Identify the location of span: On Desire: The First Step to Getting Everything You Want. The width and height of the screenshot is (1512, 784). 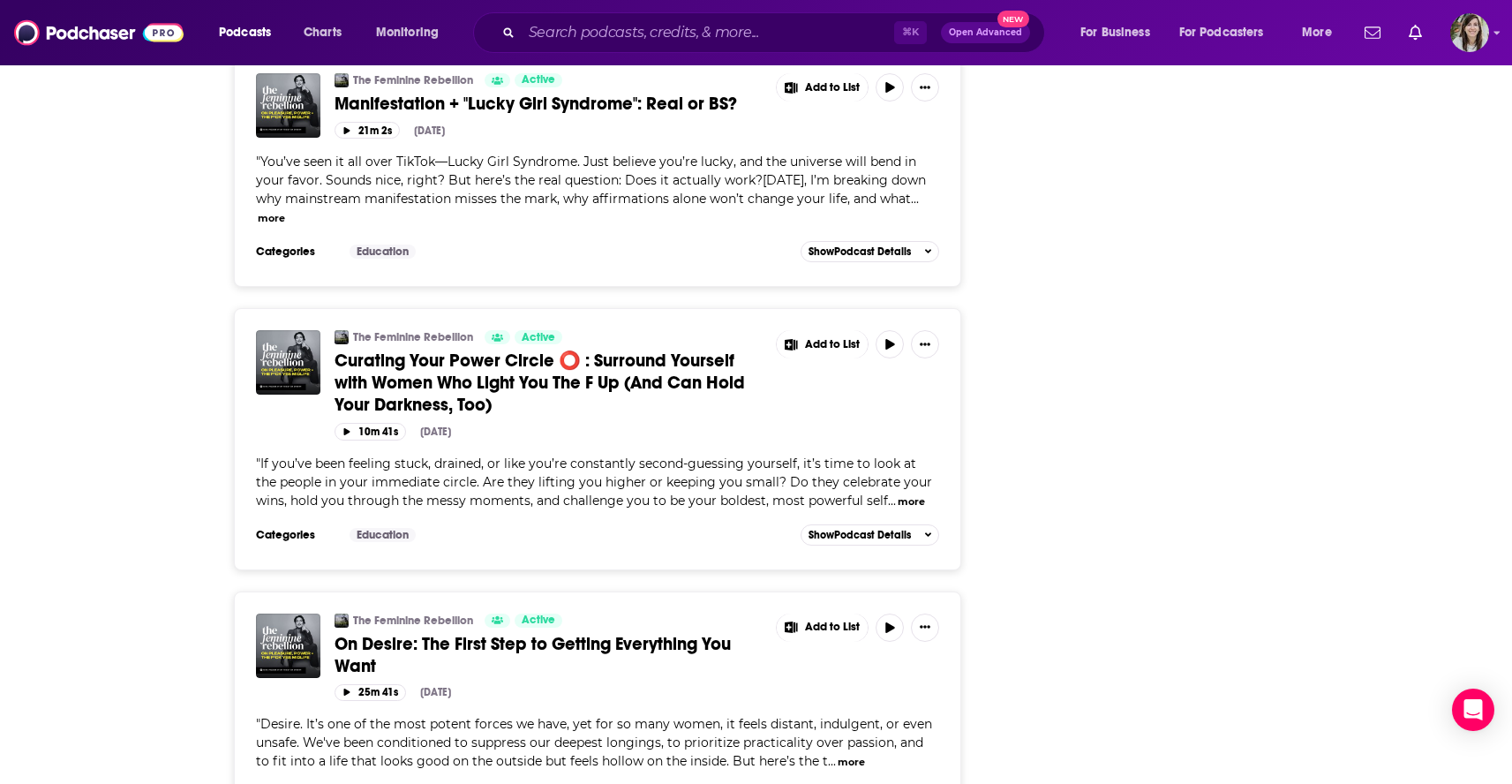
(532, 655).